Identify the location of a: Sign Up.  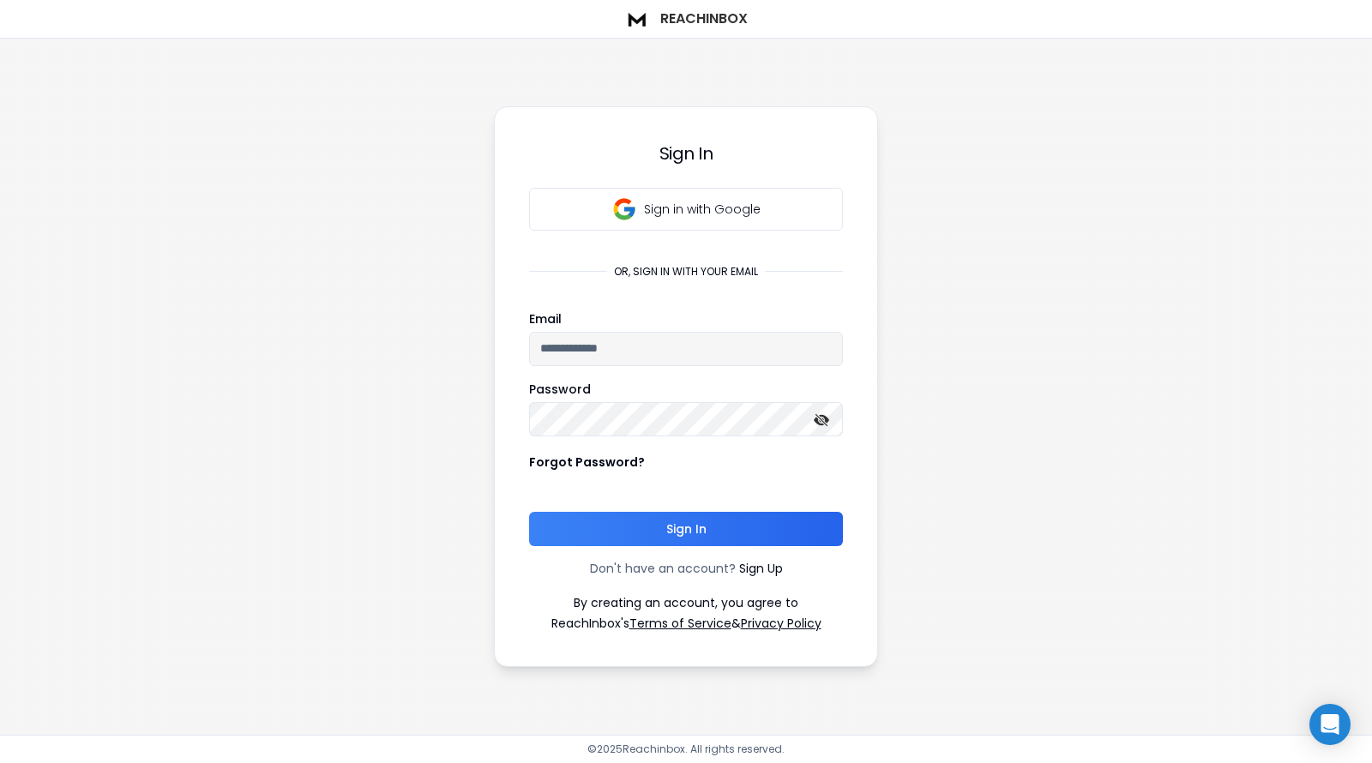
(761, 569).